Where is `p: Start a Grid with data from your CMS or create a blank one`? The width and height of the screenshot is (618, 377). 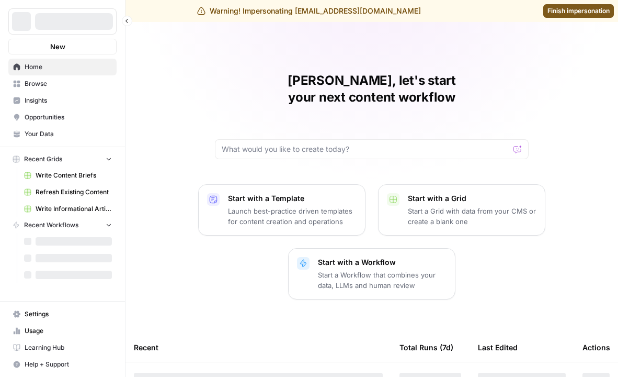
p: Start a Grid with data from your CMS or create a blank one is located at coordinates (472, 216).